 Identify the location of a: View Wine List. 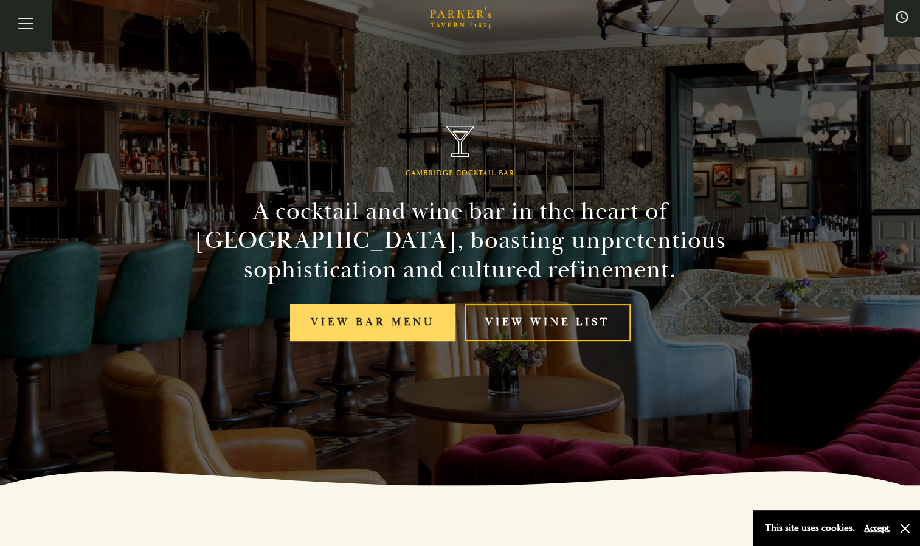
(547, 322).